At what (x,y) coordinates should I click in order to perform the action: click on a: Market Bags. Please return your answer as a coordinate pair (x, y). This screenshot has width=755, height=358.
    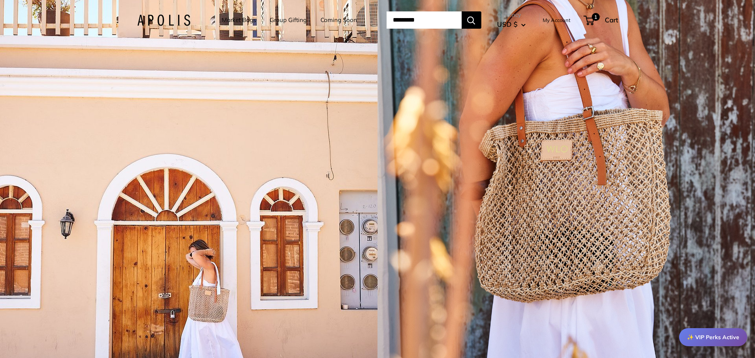
    Looking at the image, I should click on (239, 20).